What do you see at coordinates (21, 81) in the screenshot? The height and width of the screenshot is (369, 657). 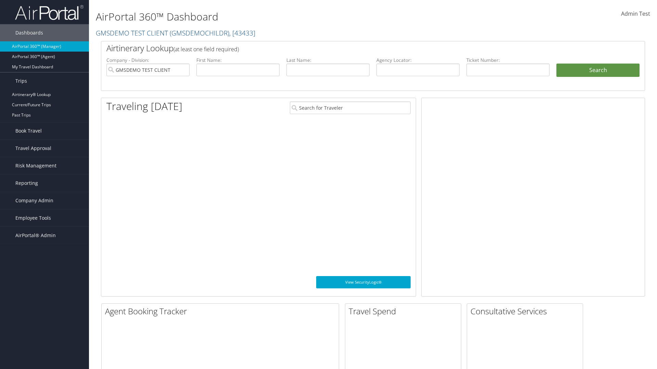 I see `span: Trips` at bounding box center [21, 81].